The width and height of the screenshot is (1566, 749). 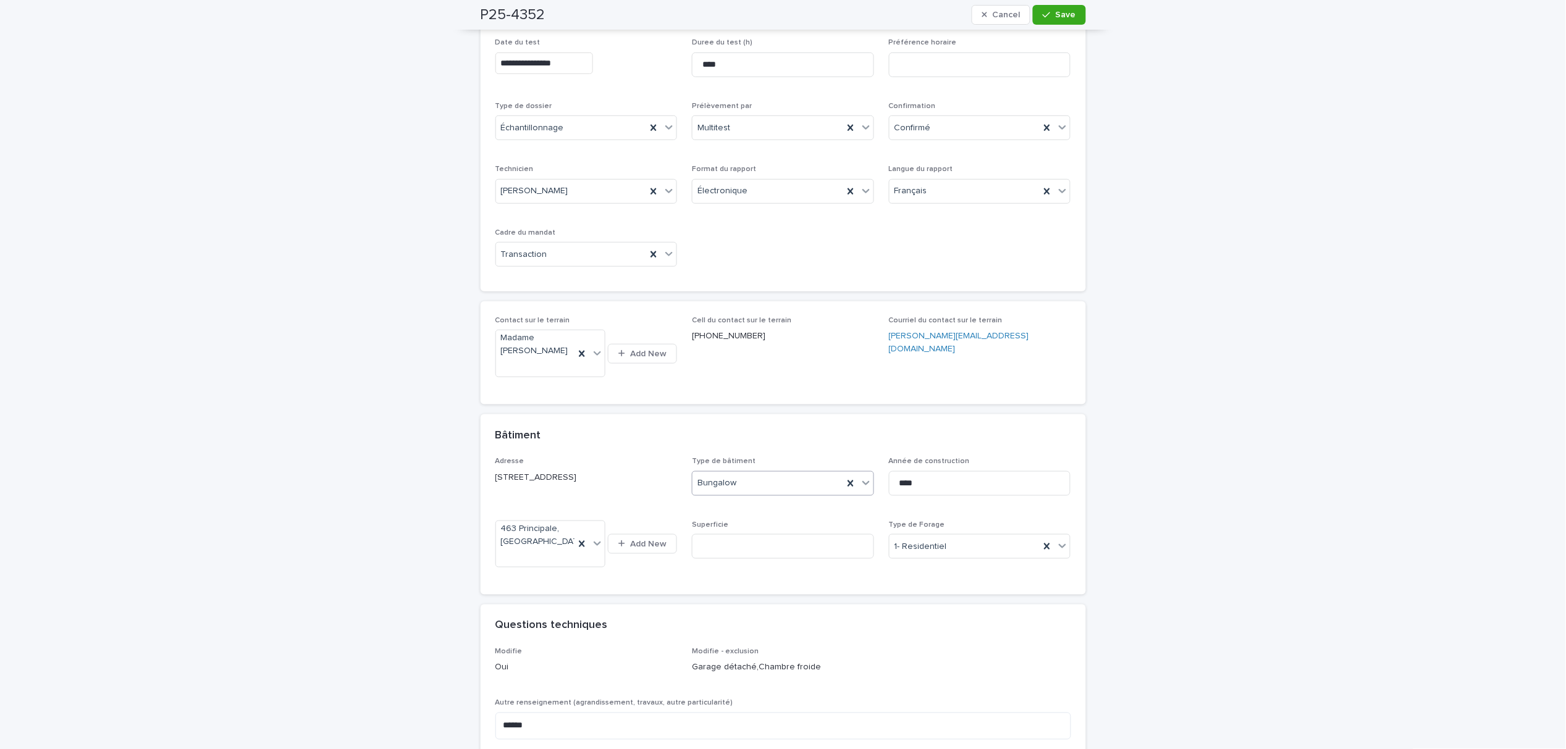 What do you see at coordinates (710, 525) in the screenshot?
I see `span: Superficie` at bounding box center [710, 525].